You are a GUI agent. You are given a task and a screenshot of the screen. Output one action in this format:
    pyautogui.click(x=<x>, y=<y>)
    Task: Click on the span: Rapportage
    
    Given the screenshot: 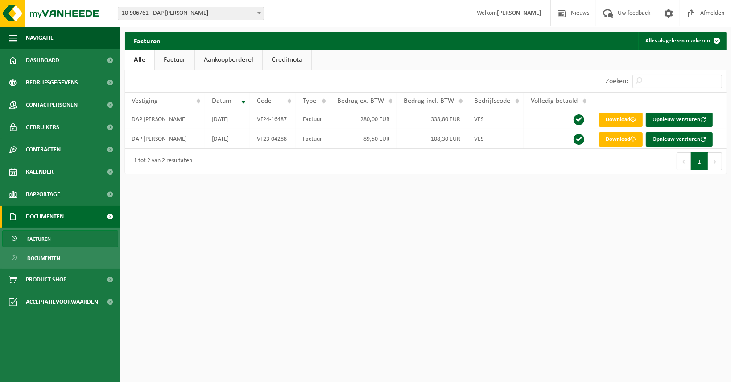 What is the action you would take?
    pyautogui.click(x=43, y=194)
    